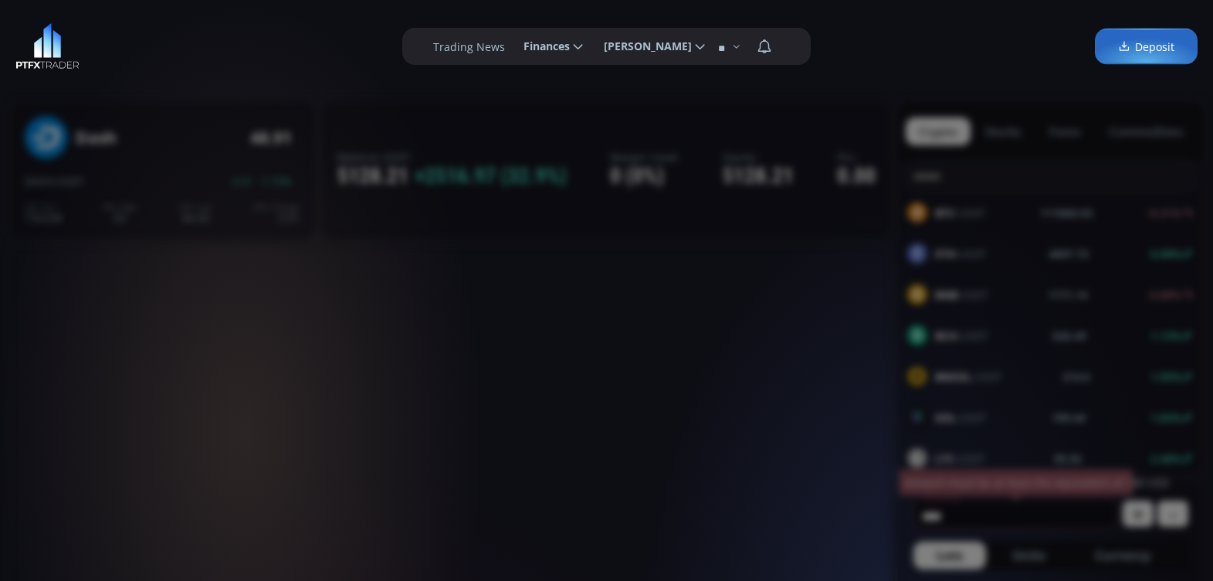 This screenshot has height=581, width=1213. Describe the element at coordinates (541, 46) in the screenshot. I see `span: Finances` at that location.